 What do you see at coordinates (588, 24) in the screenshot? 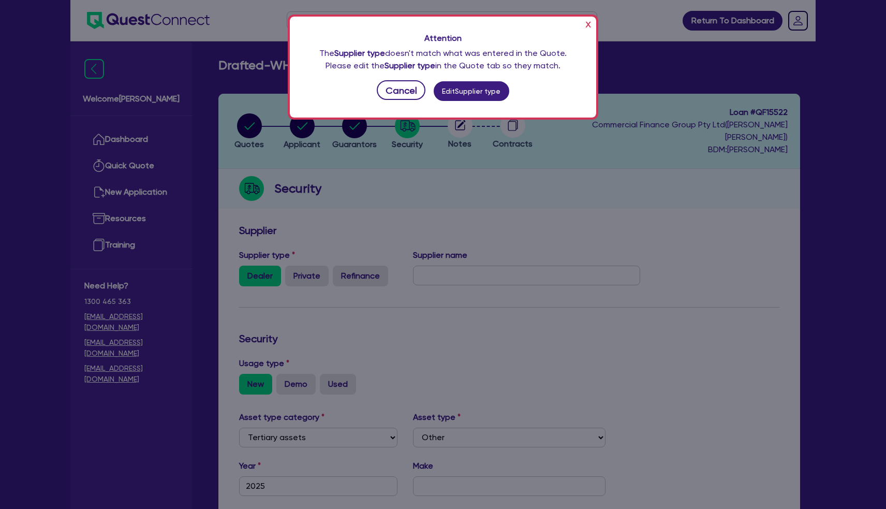
I see `button: x` at bounding box center [588, 24].